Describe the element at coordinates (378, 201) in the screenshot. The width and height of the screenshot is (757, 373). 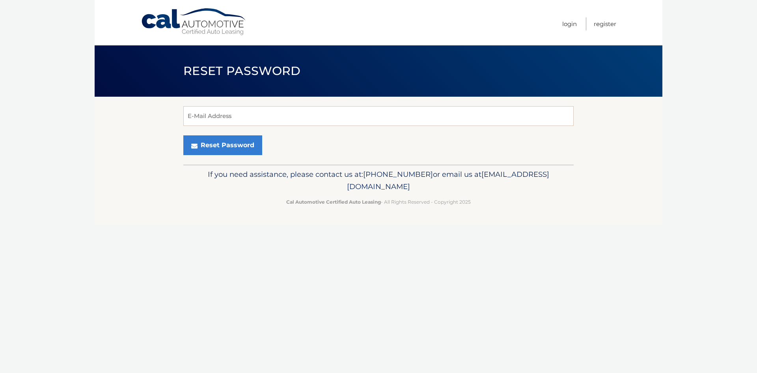
I see `p: - All Rights Reserved - Copyright 2025` at that location.